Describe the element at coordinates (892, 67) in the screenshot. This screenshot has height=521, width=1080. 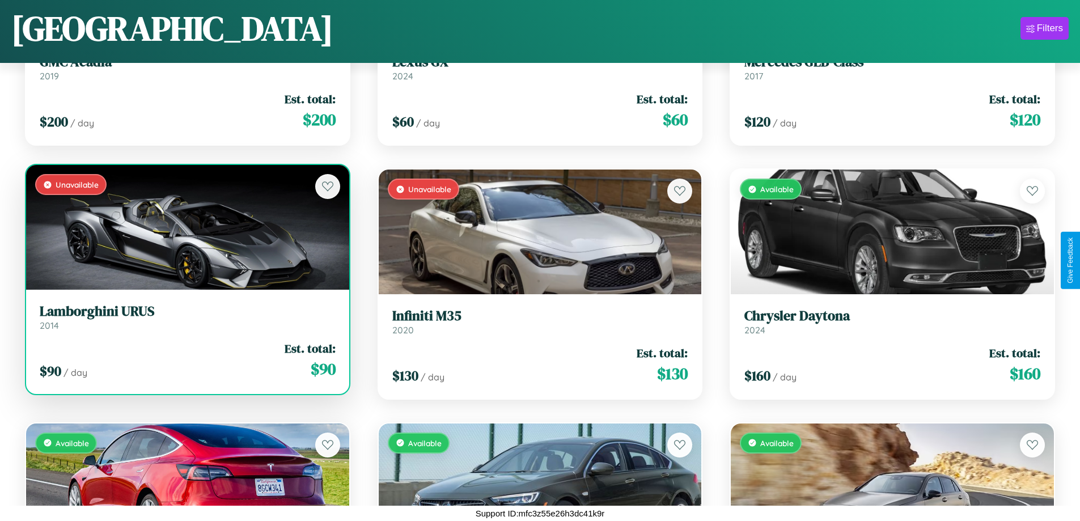
I see `a: Mercedes GLB-Class2017` at that location.